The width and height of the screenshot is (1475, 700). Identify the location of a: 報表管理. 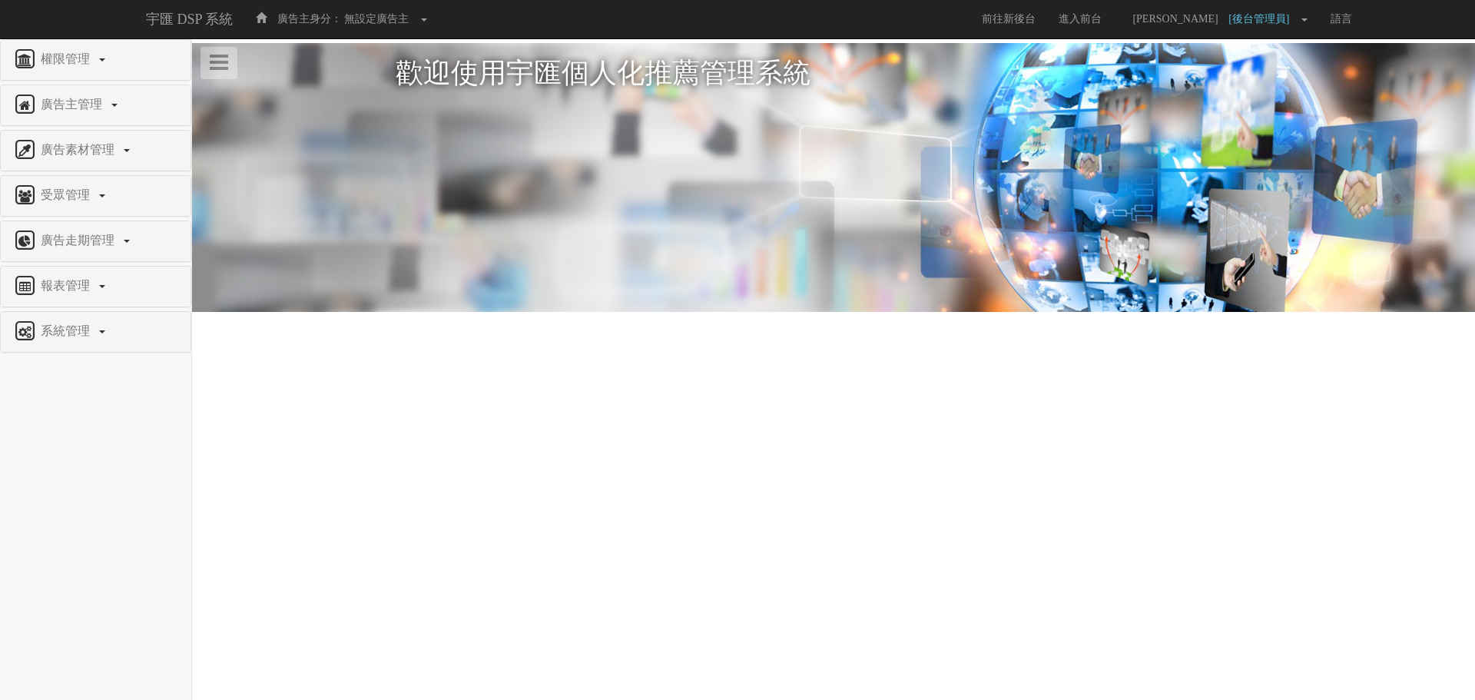
(95, 287).